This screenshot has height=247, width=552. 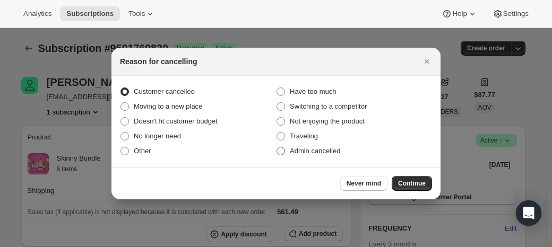 What do you see at coordinates (164, 91) in the screenshot?
I see `span: Customer cancelled` at bounding box center [164, 91].